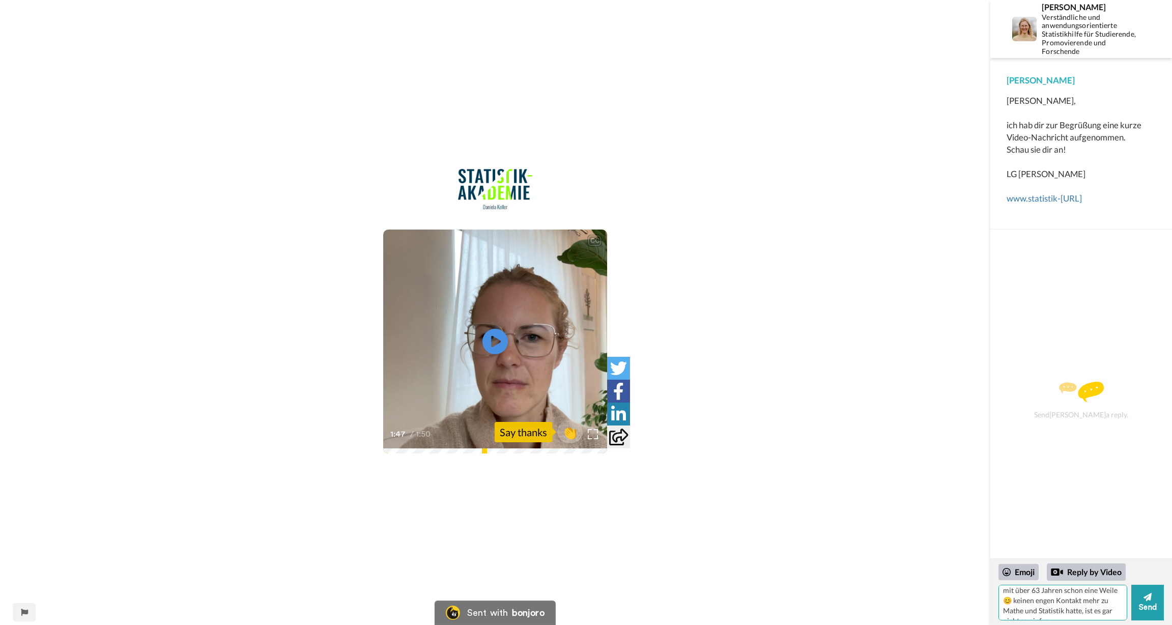  I want to click on button: Send, so click(1148, 603).